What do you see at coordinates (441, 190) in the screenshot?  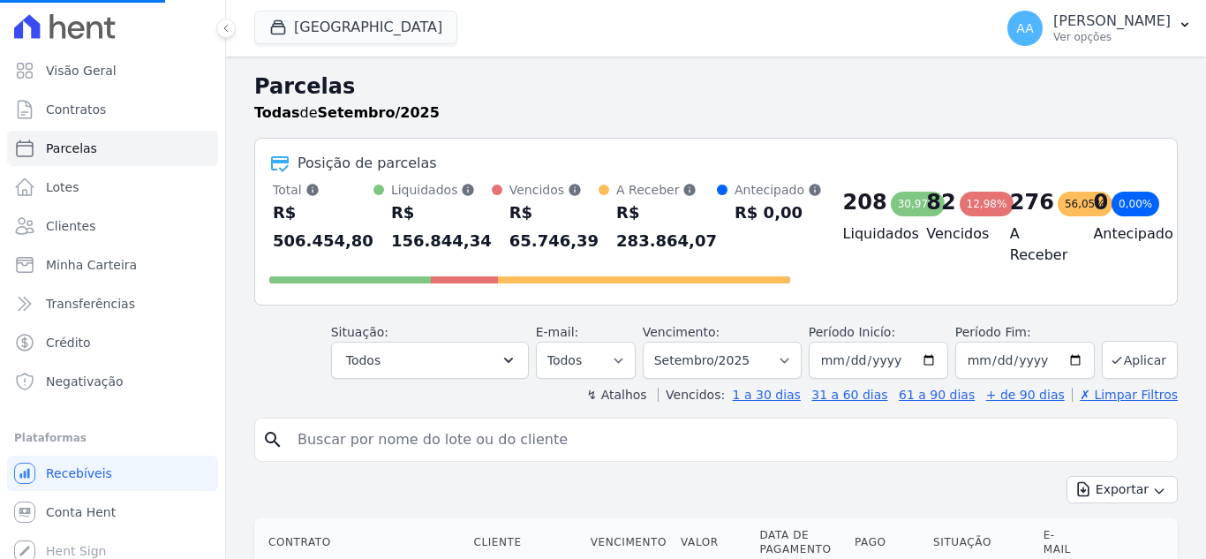 I see `div: Liquidados` at bounding box center [441, 190].